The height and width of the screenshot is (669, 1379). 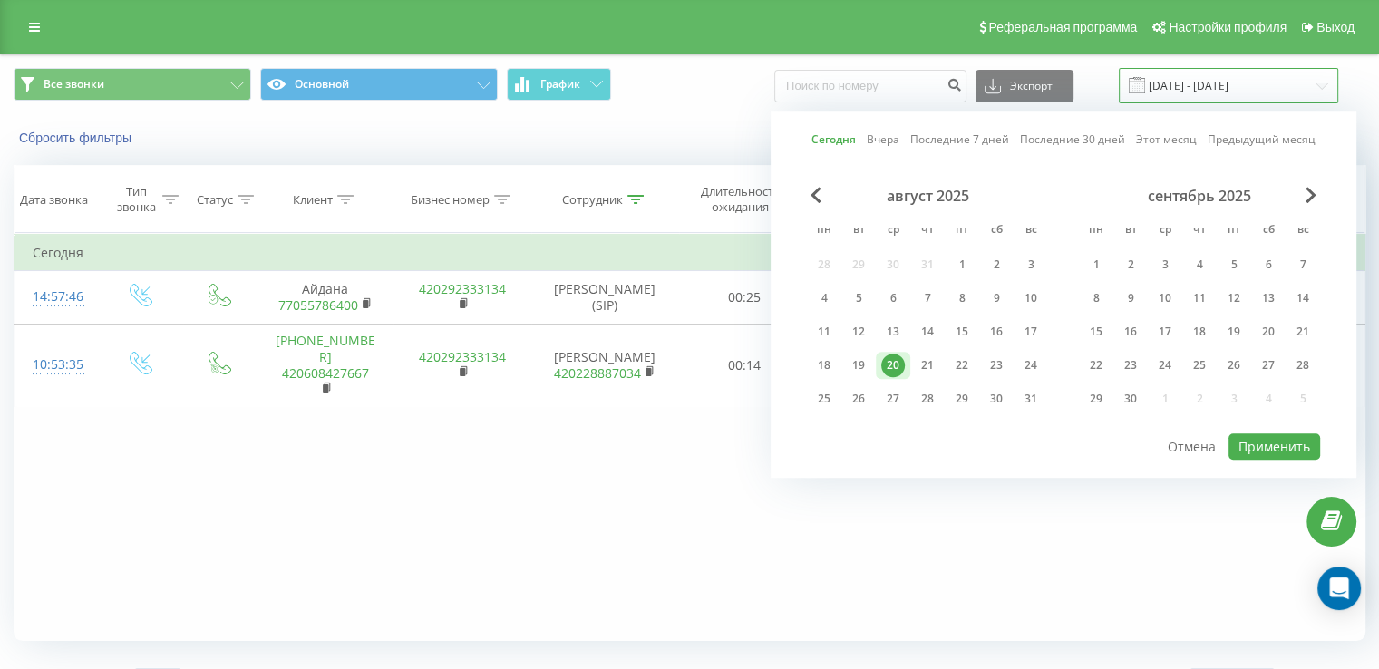 I want to click on div: сб 20 сент. 2025 г., so click(x=1269, y=332).